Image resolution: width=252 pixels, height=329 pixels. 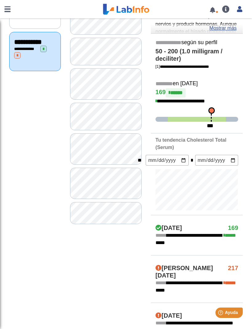 I want to click on span: Ayuda, so click(x=34, y=7).